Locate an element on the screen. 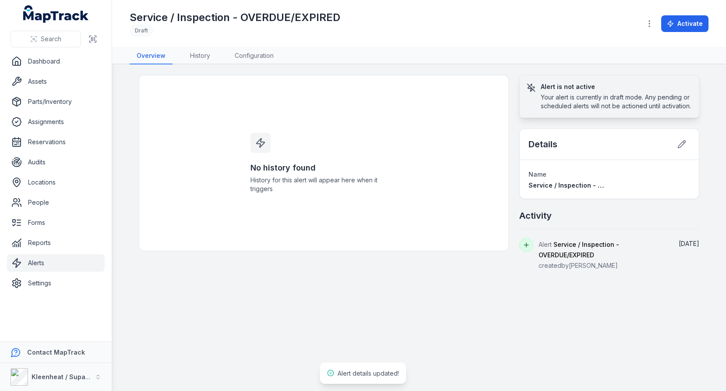  h2: Details is located at coordinates (543, 144).